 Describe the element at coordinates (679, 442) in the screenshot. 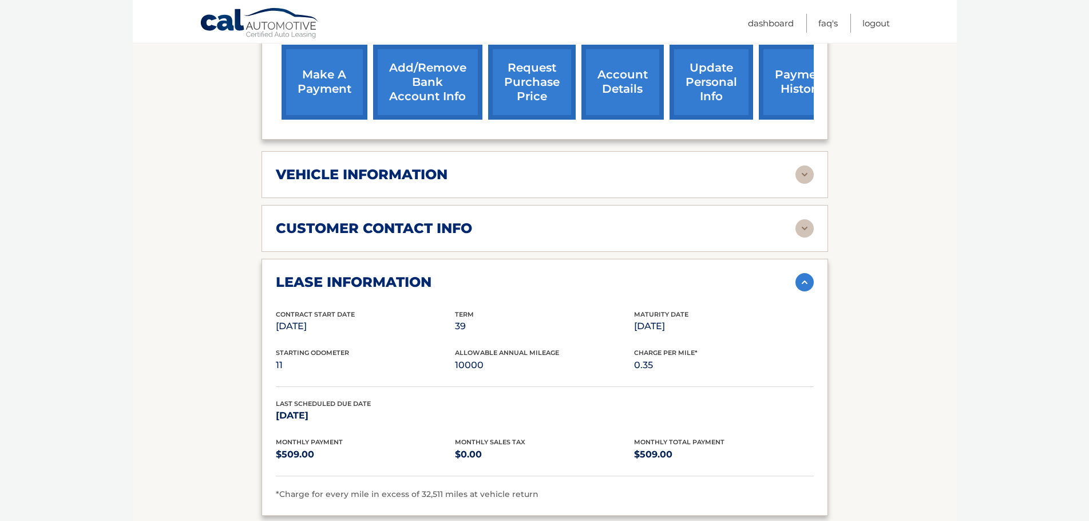

I see `span: Monthly Total Payment` at that location.